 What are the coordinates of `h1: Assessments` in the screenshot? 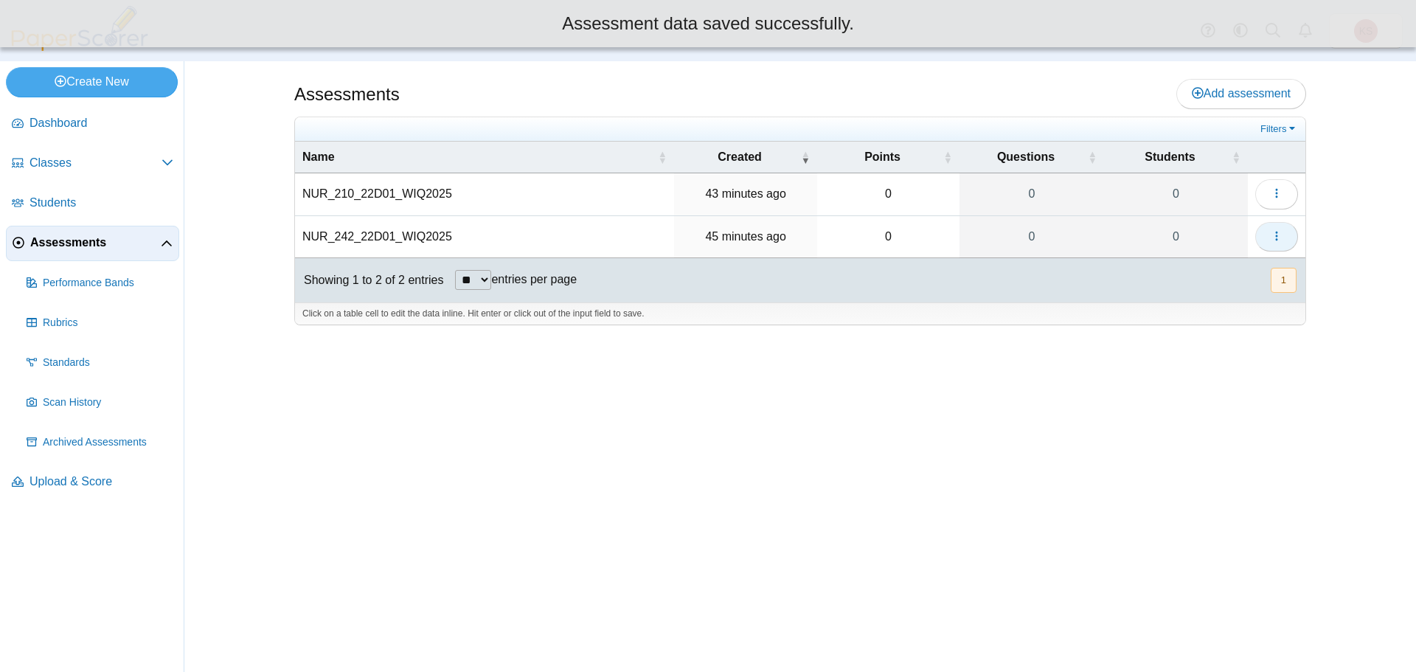 It's located at (347, 94).